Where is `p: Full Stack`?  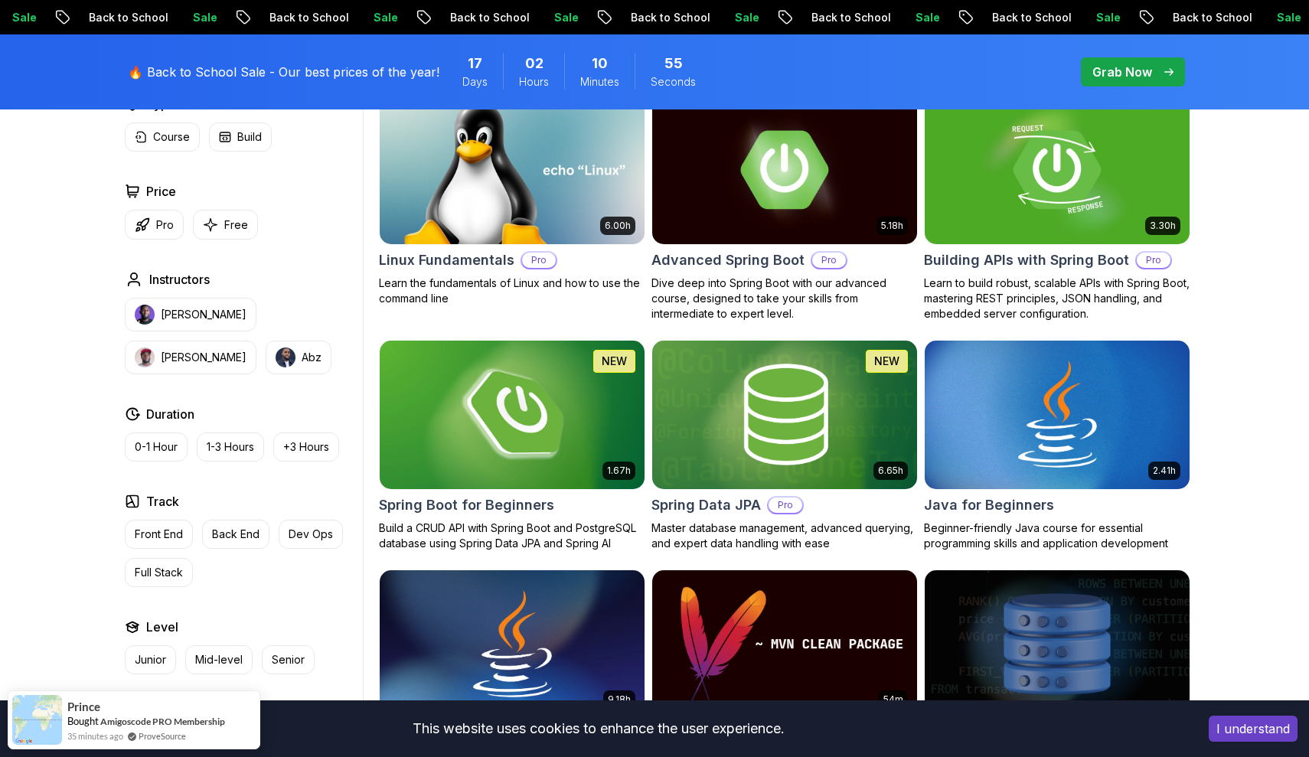
p: Full Stack is located at coordinates (158, 572).